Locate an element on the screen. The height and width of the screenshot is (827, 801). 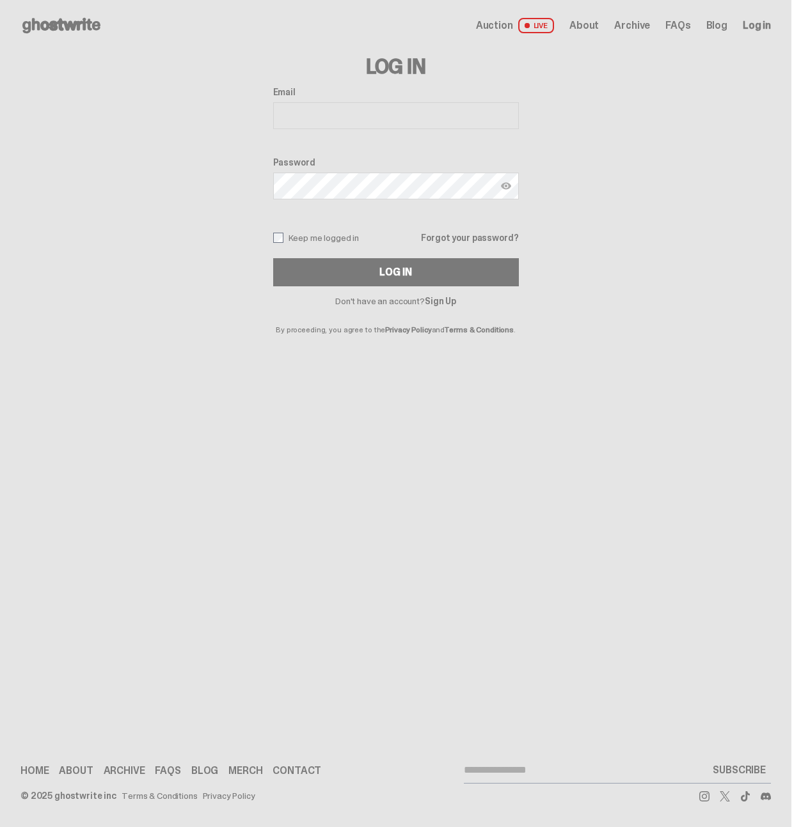
a: Forgot your password? is located at coordinates (469, 238).